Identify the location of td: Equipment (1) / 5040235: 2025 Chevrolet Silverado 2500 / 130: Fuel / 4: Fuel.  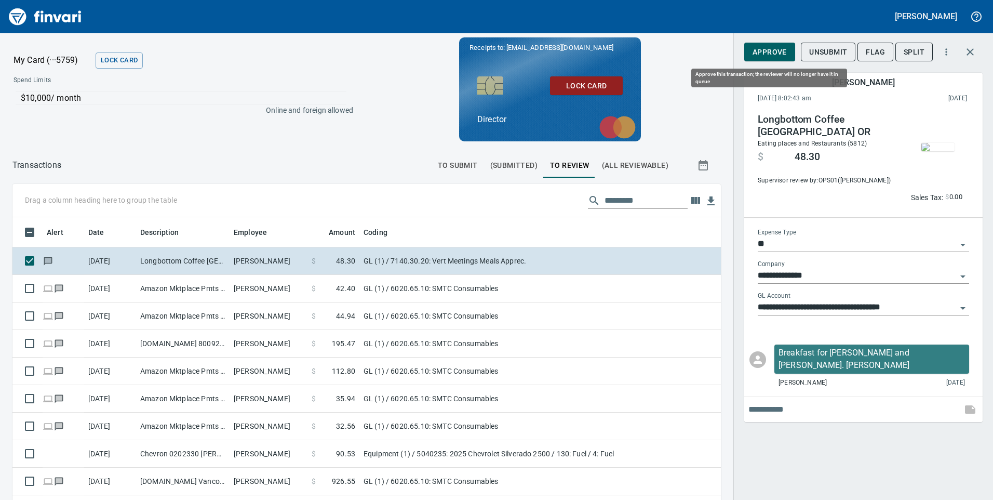
(489, 453).